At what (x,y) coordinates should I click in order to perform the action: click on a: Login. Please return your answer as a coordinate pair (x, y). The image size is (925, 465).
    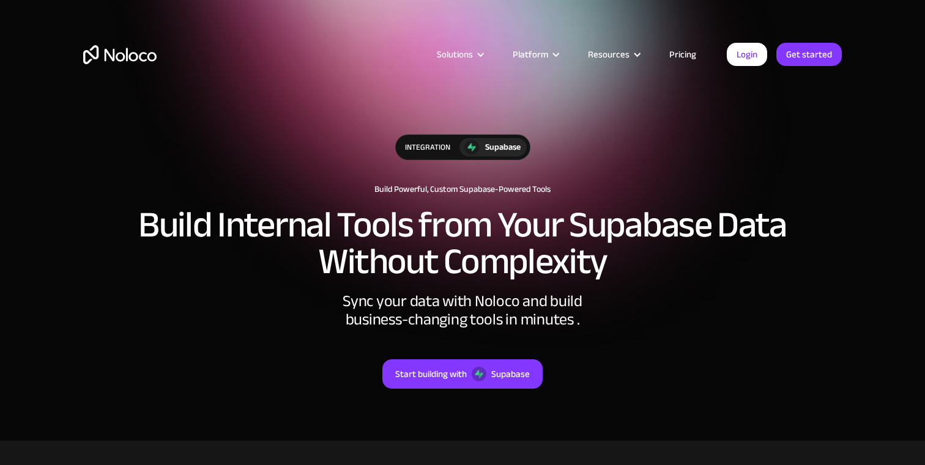
    Looking at the image, I should click on (747, 54).